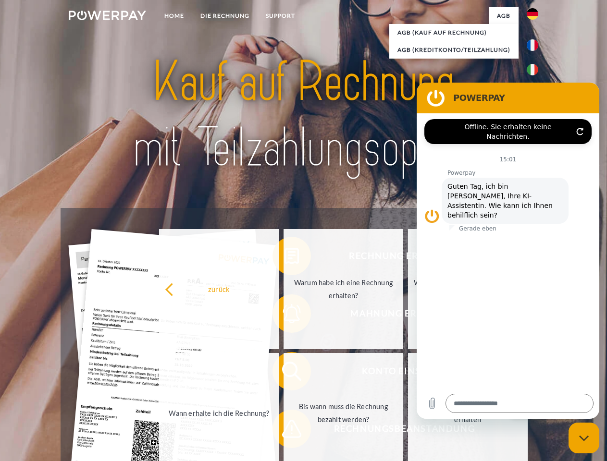  What do you see at coordinates (468, 289) in the screenshot?
I see `a: Was habe ich noch offen, ist meine Zahlung eingegangen?` at bounding box center [468, 289].